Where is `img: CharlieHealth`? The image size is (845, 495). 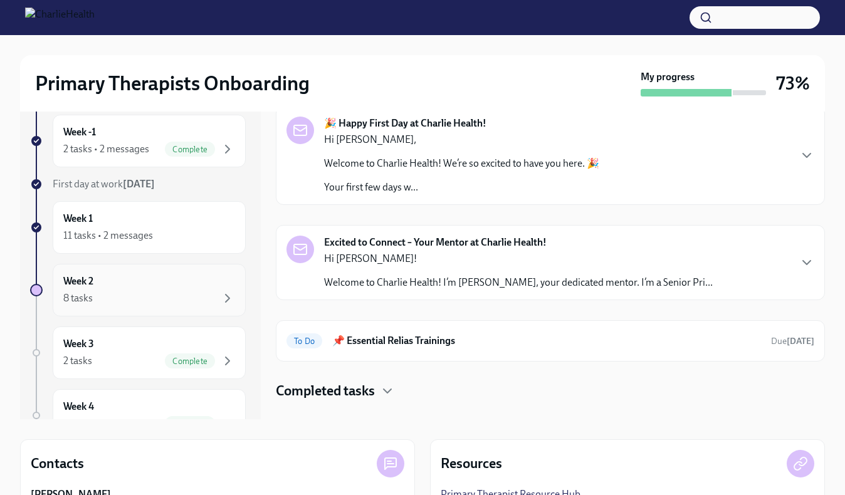 img: CharlieHealth is located at coordinates (60, 18).